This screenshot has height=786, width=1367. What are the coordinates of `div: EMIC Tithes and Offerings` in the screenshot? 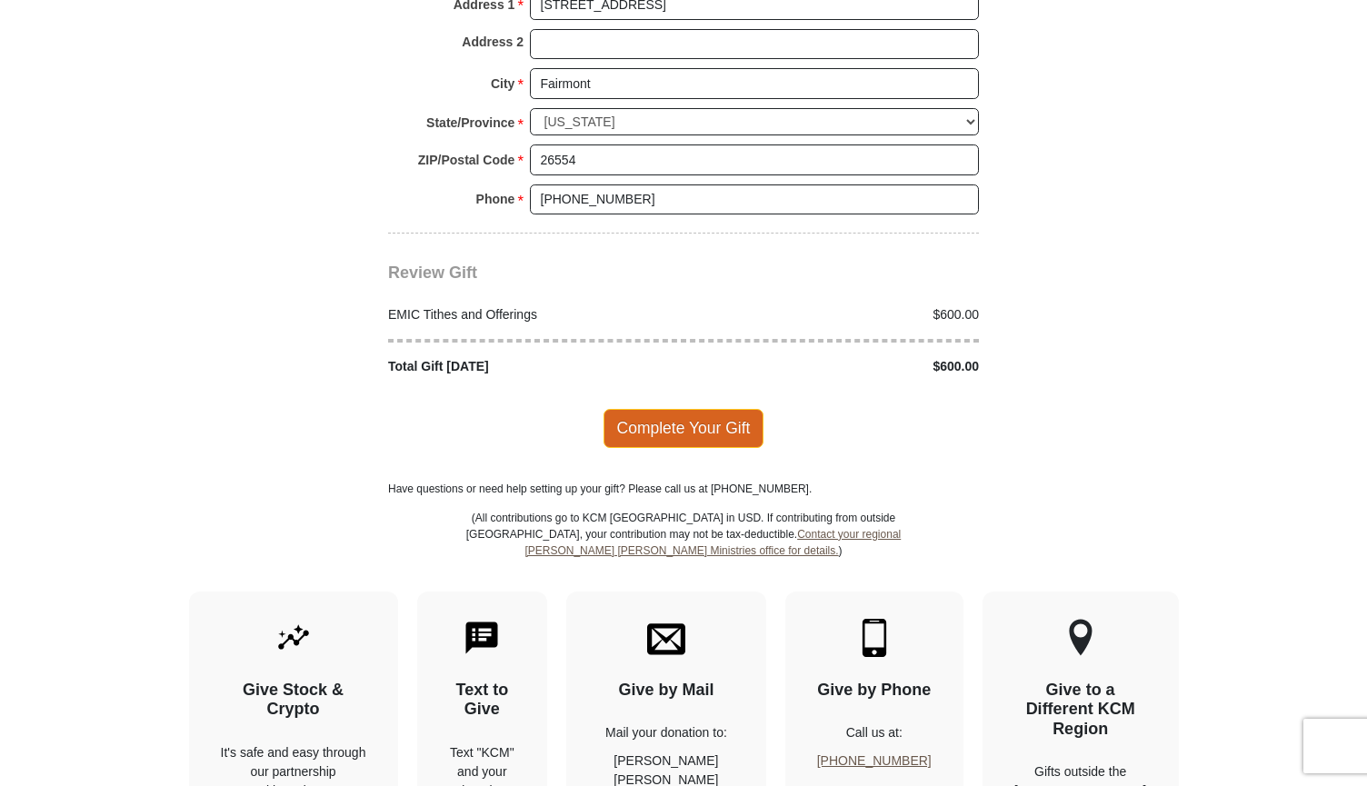 It's located at (532, 315).